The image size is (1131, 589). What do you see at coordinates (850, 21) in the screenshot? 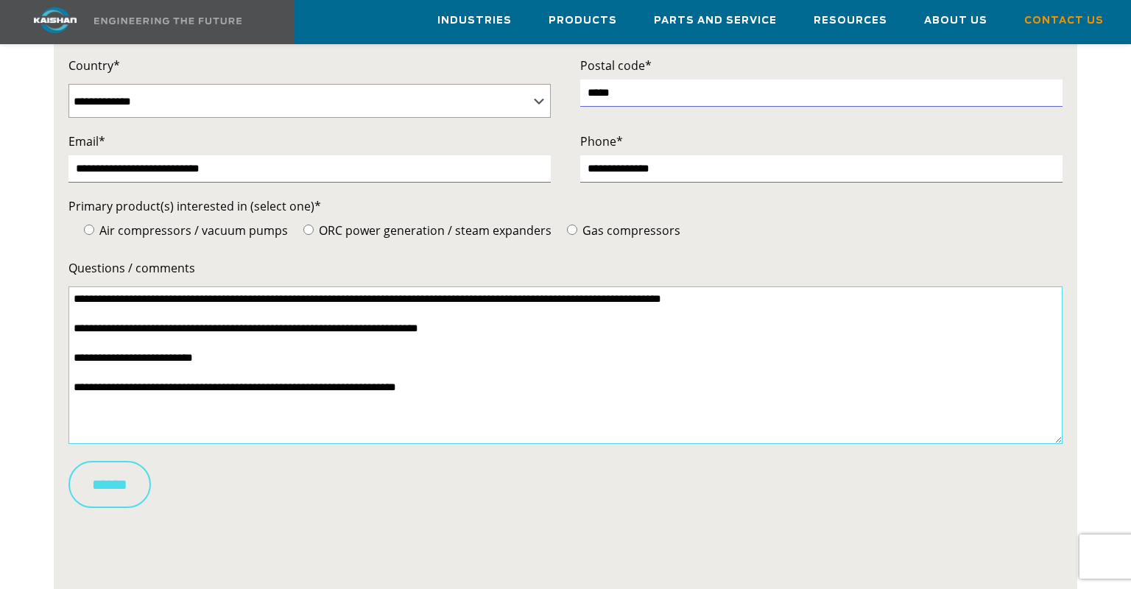
I see `a: Resources` at bounding box center [850, 21].